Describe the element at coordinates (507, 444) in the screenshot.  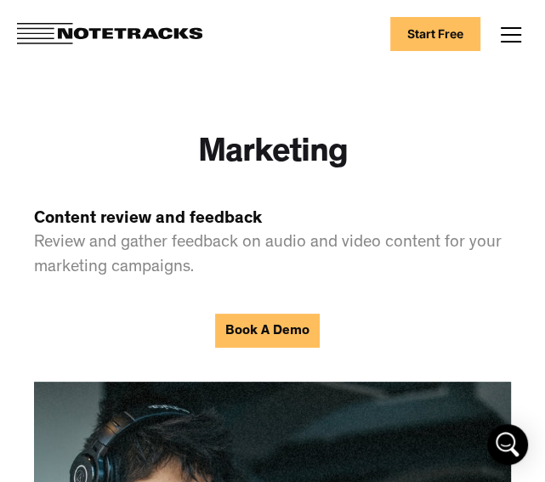
I see `div: Open Intercom Messenger` at that location.